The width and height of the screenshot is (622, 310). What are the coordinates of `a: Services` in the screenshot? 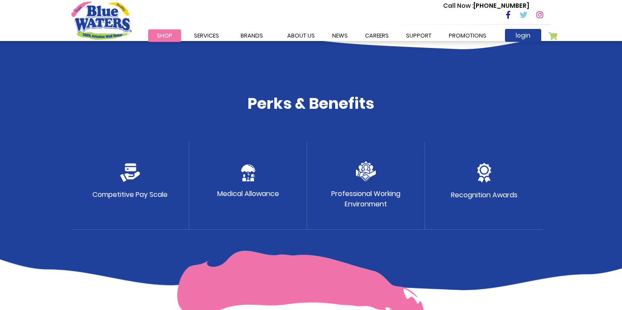 It's located at (207, 35).